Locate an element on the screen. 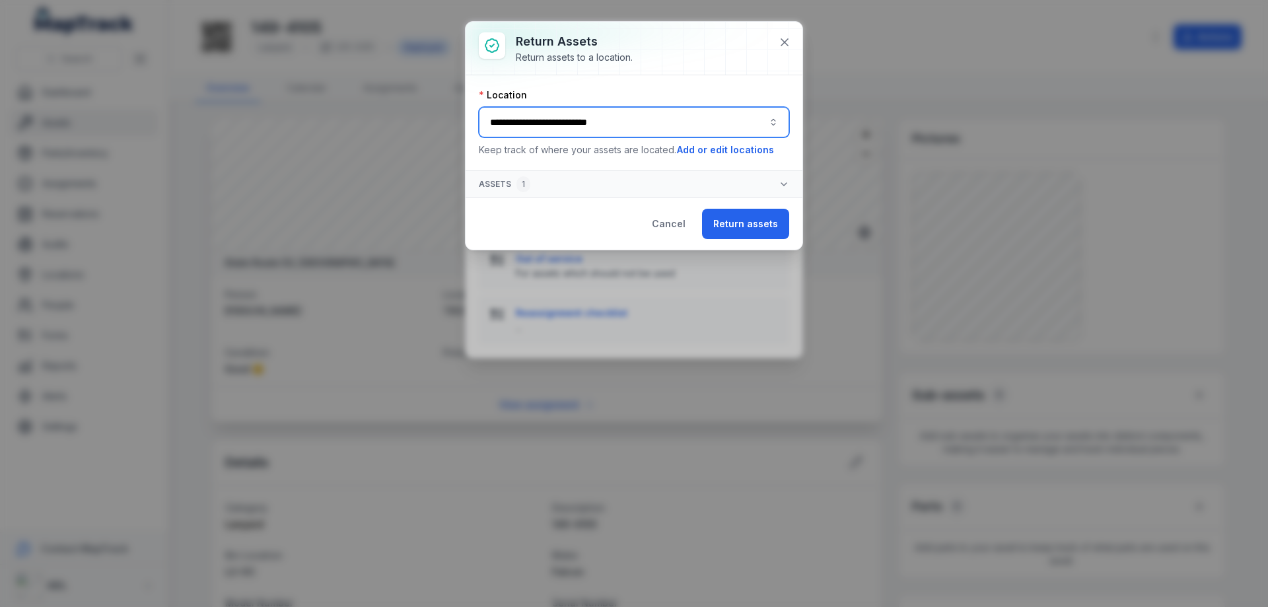  h3: Return assets is located at coordinates (574, 42).